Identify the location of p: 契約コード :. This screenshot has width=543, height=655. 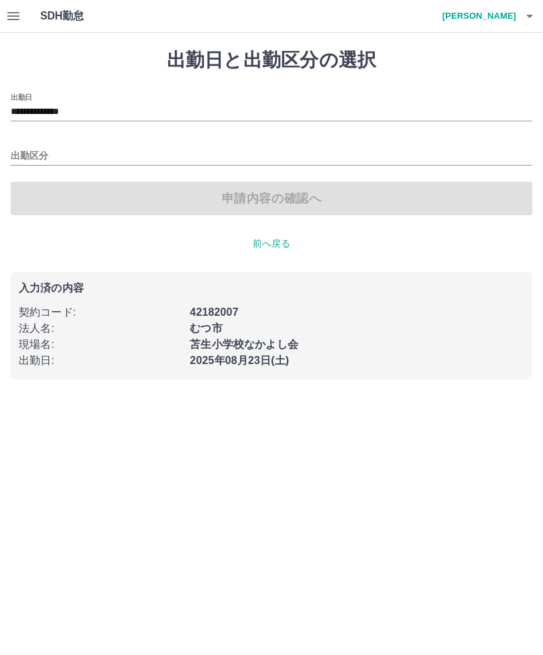
(100, 312).